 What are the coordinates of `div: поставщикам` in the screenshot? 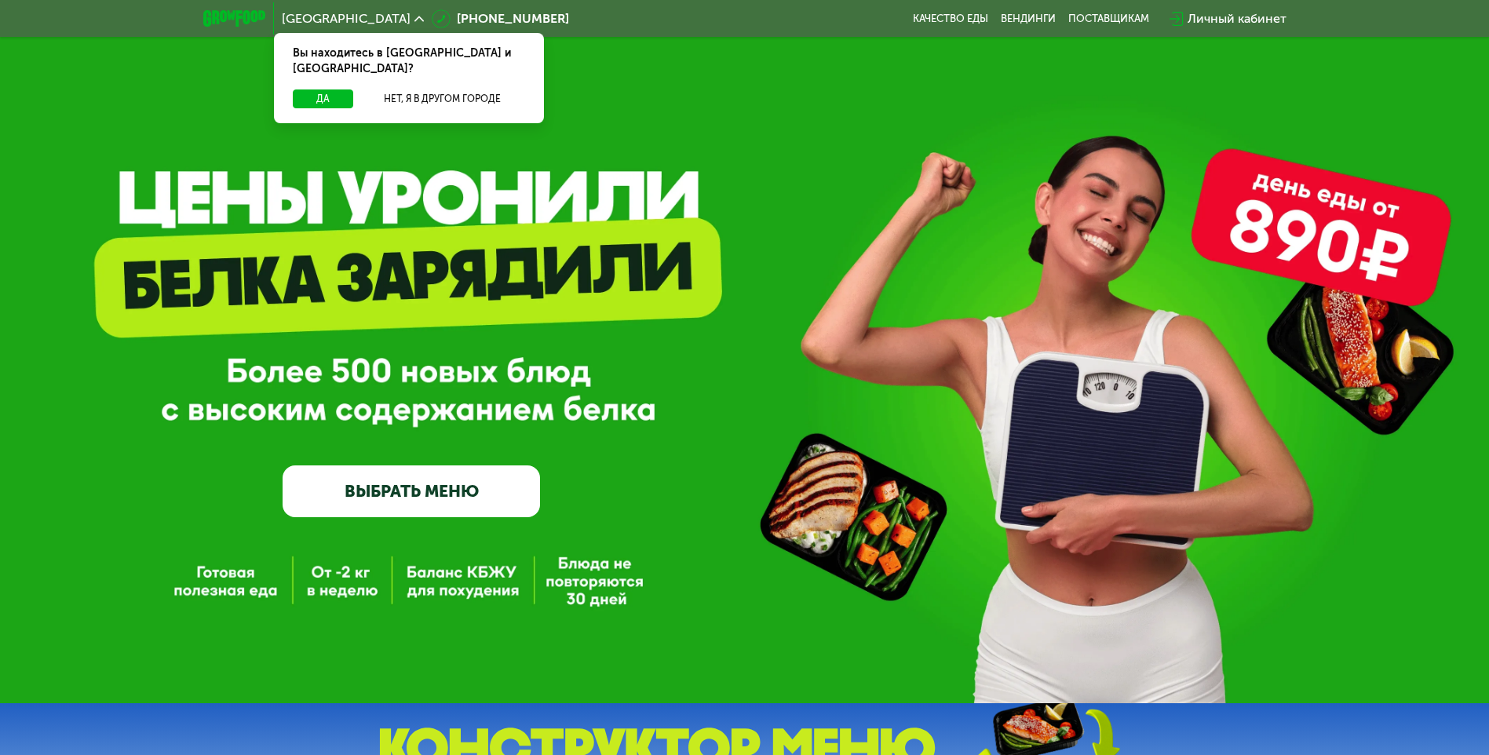 It's located at (1108, 19).